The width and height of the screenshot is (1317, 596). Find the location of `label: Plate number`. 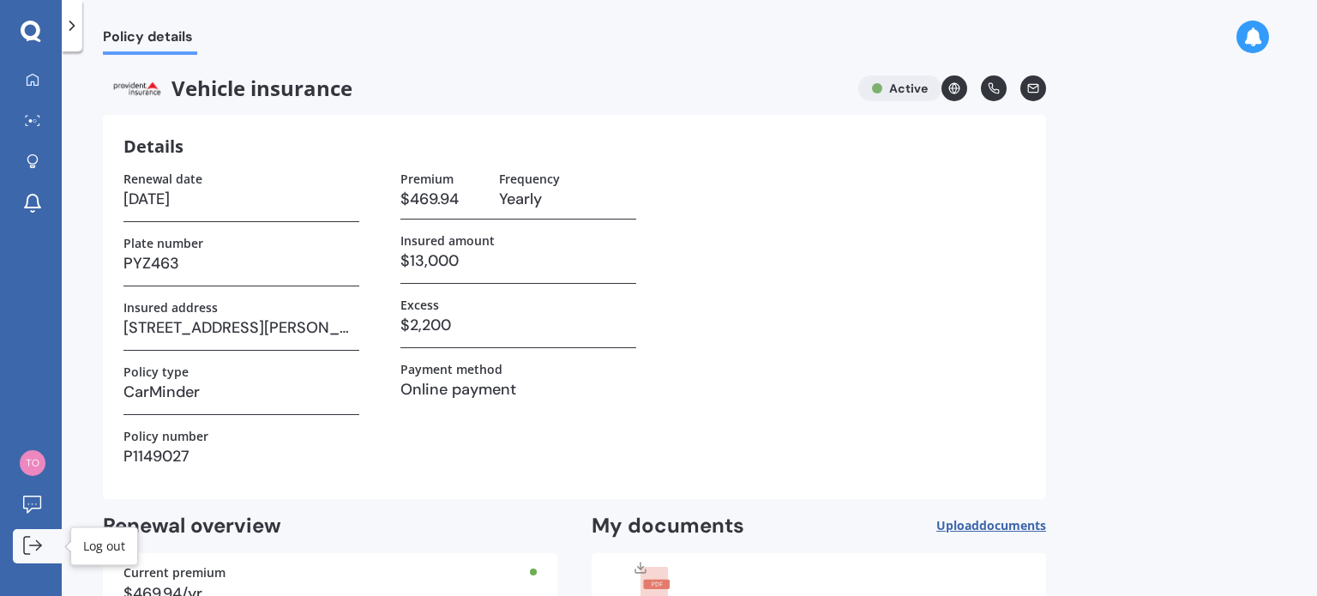

label: Plate number is located at coordinates (163, 243).